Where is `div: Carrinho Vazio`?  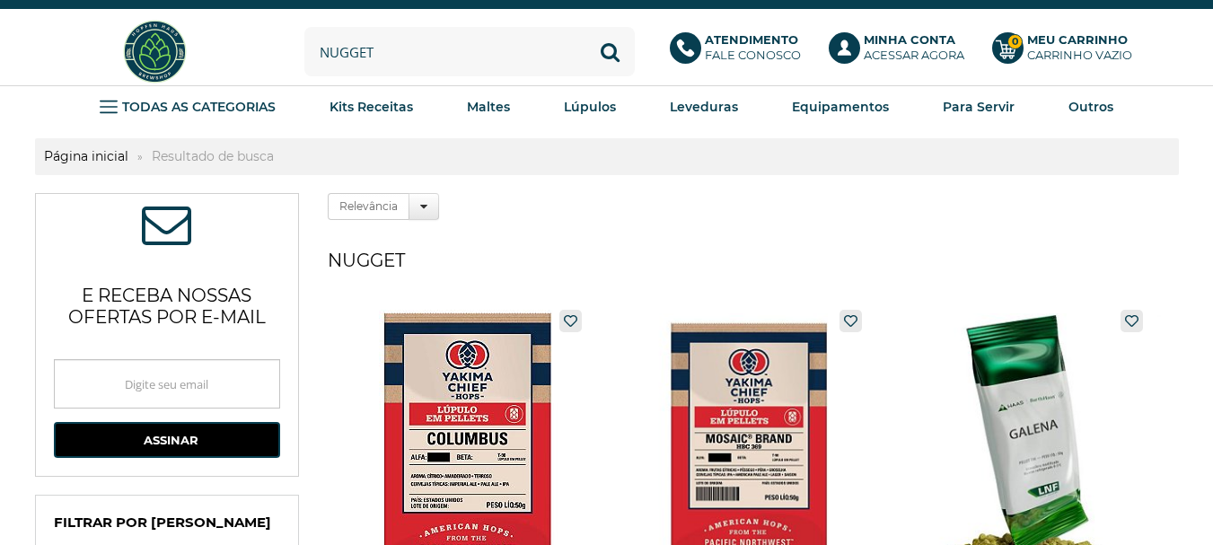 div: Carrinho Vazio is located at coordinates (1079, 55).